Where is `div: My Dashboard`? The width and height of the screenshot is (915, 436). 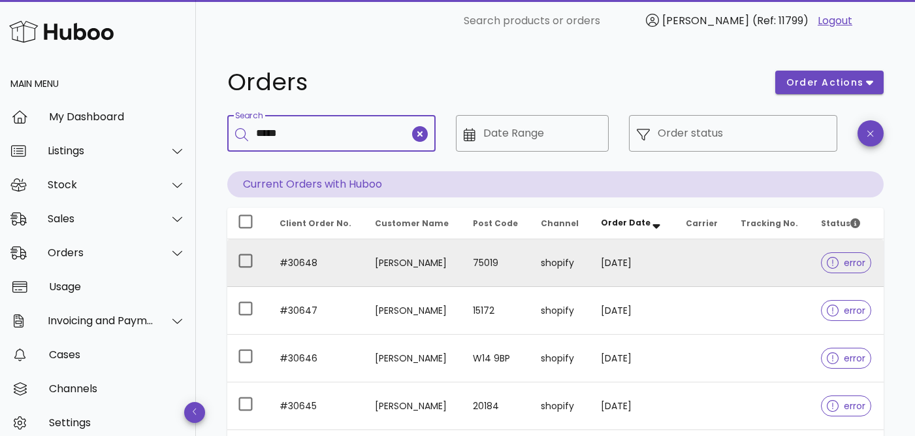
div: My Dashboard is located at coordinates (117, 116).